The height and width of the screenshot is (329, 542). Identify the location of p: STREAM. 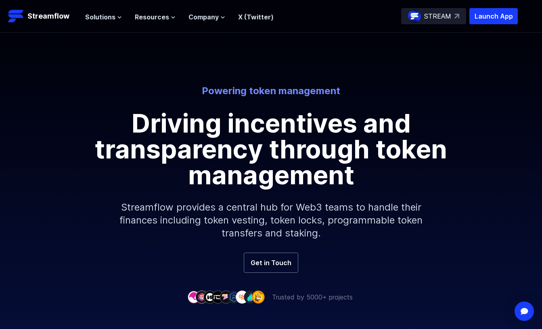
(438, 16).